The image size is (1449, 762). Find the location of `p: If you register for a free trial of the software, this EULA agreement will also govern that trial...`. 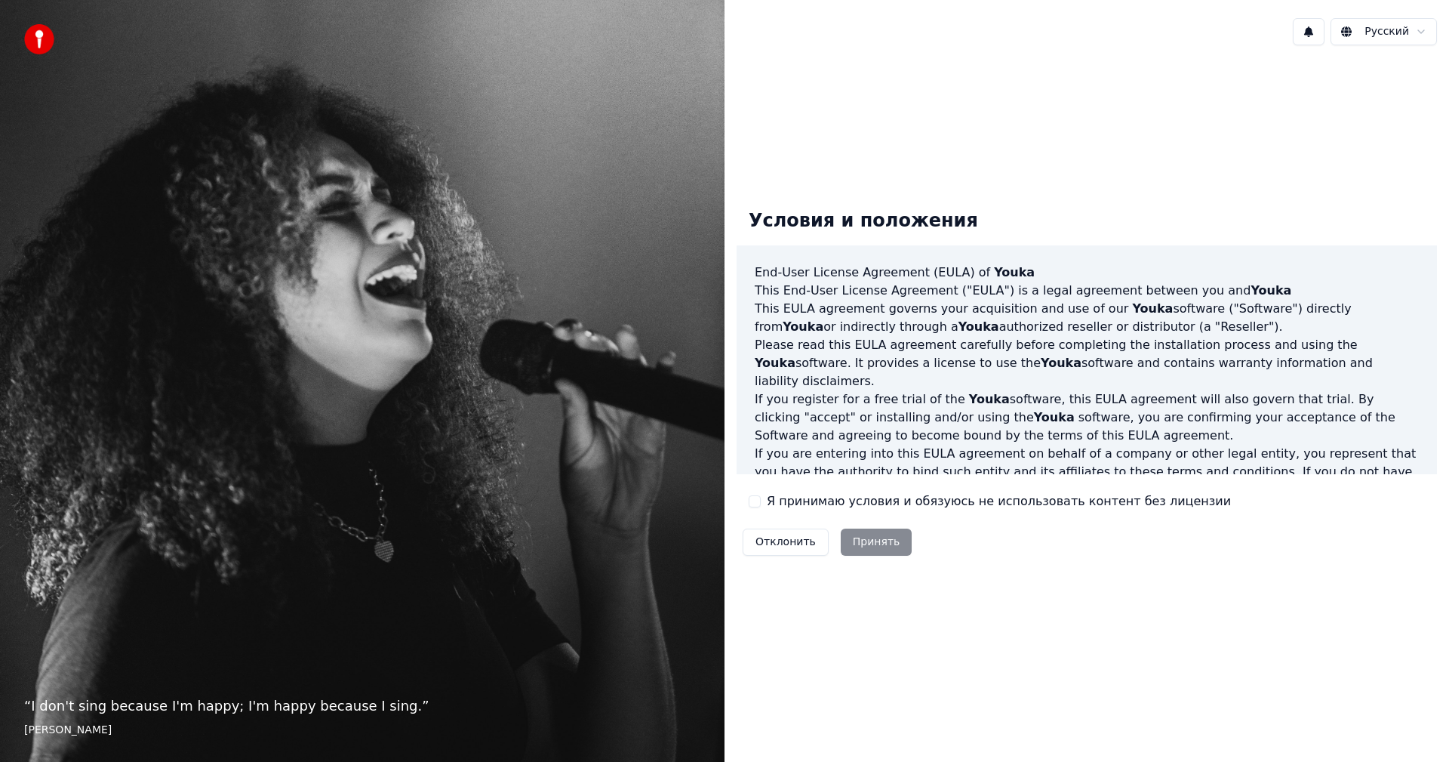

p: If you register for a free trial of the software, this EULA agreement will also govern that trial... is located at coordinates (1087, 417).